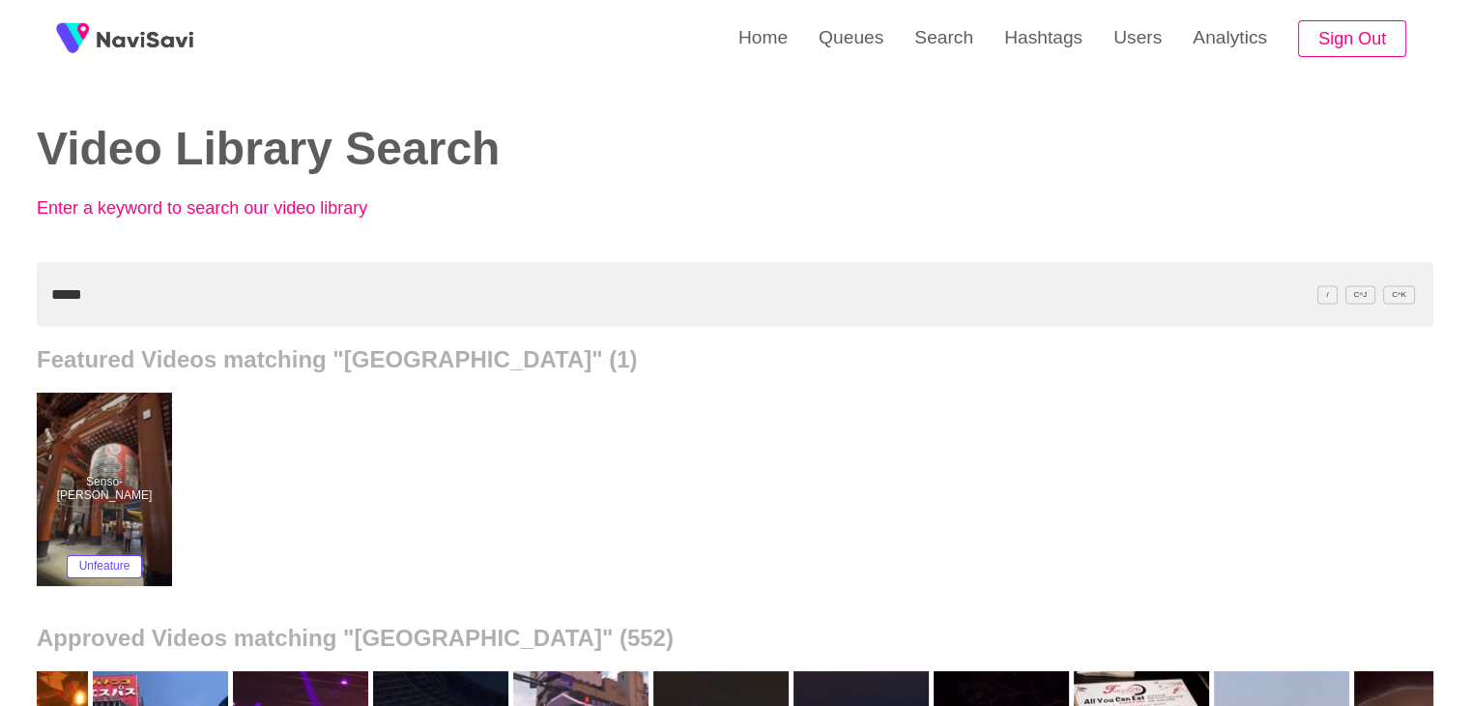  Describe the element at coordinates (371, 149) in the screenshot. I see `h2: Video Library Search` at that location.